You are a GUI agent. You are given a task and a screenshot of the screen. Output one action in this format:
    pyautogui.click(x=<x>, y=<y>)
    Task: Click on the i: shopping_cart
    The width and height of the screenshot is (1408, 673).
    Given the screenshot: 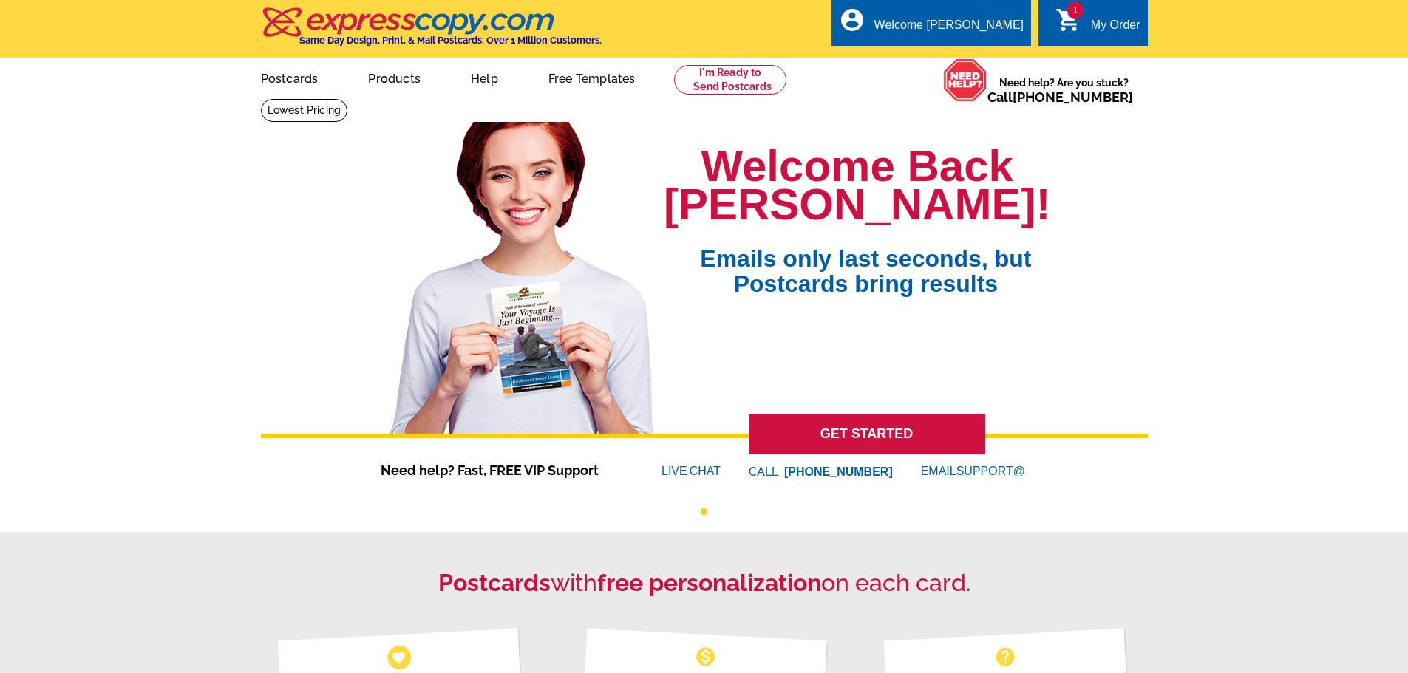 What is the action you would take?
    pyautogui.click(x=1069, y=20)
    